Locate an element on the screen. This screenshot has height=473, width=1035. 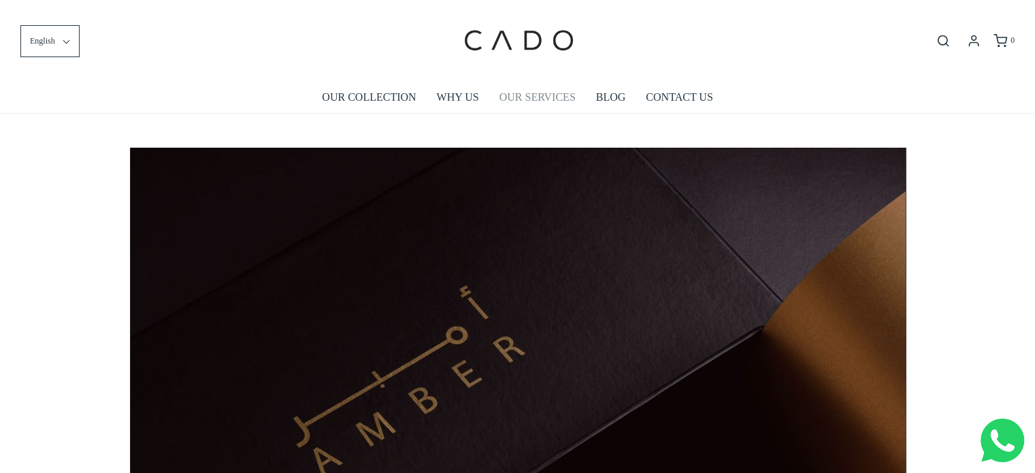
span: Last name is located at coordinates (409, 7).